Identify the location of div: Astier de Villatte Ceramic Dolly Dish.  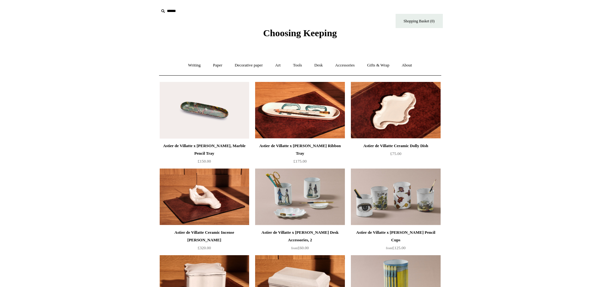
(396, 146).